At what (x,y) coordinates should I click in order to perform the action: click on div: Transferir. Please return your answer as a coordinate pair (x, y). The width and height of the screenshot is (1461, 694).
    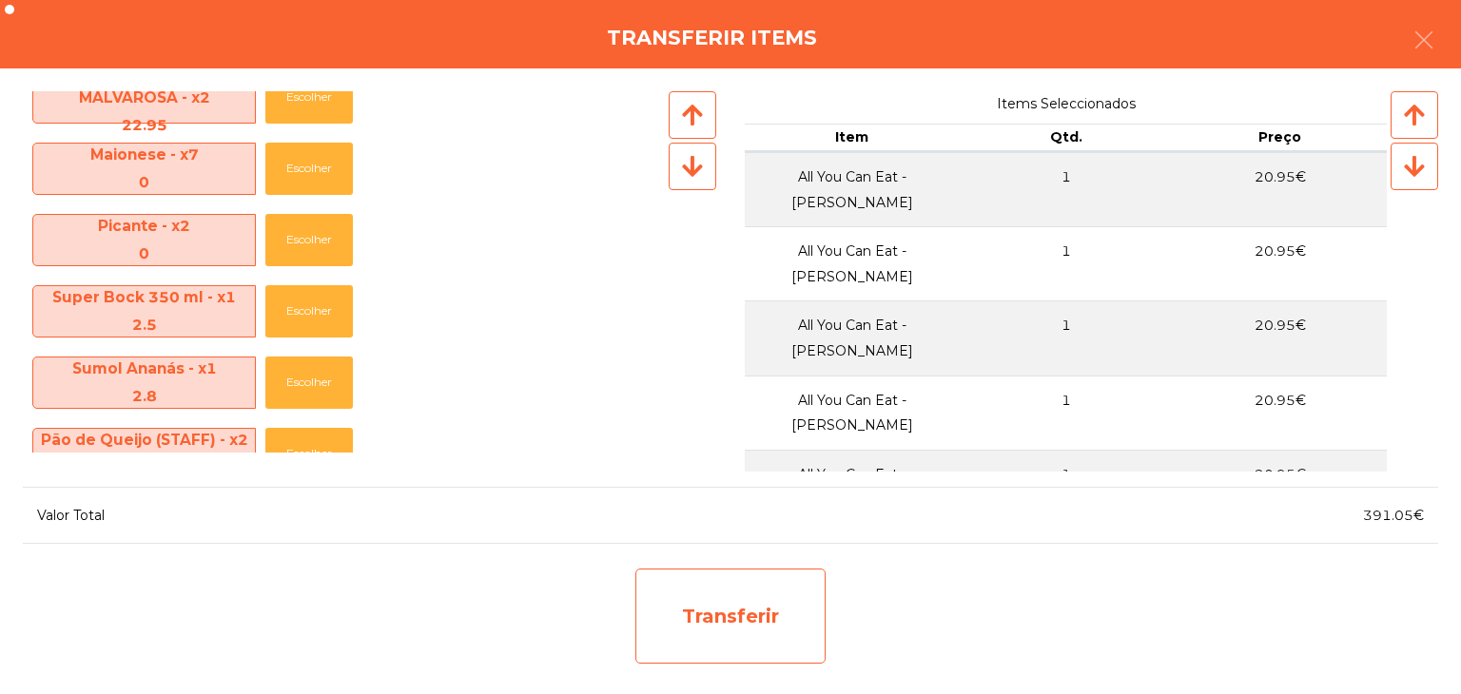
    Looking at the image, I should click on (730, 616).